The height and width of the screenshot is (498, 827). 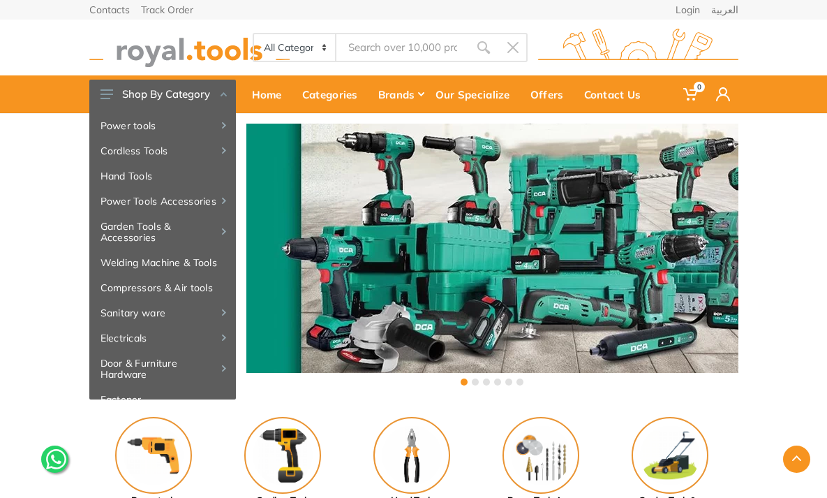 What do you see at coordinates (163, 288) in the screenshot?
I see `a: Compressors & Air tools` at bounding box center [163, 288].